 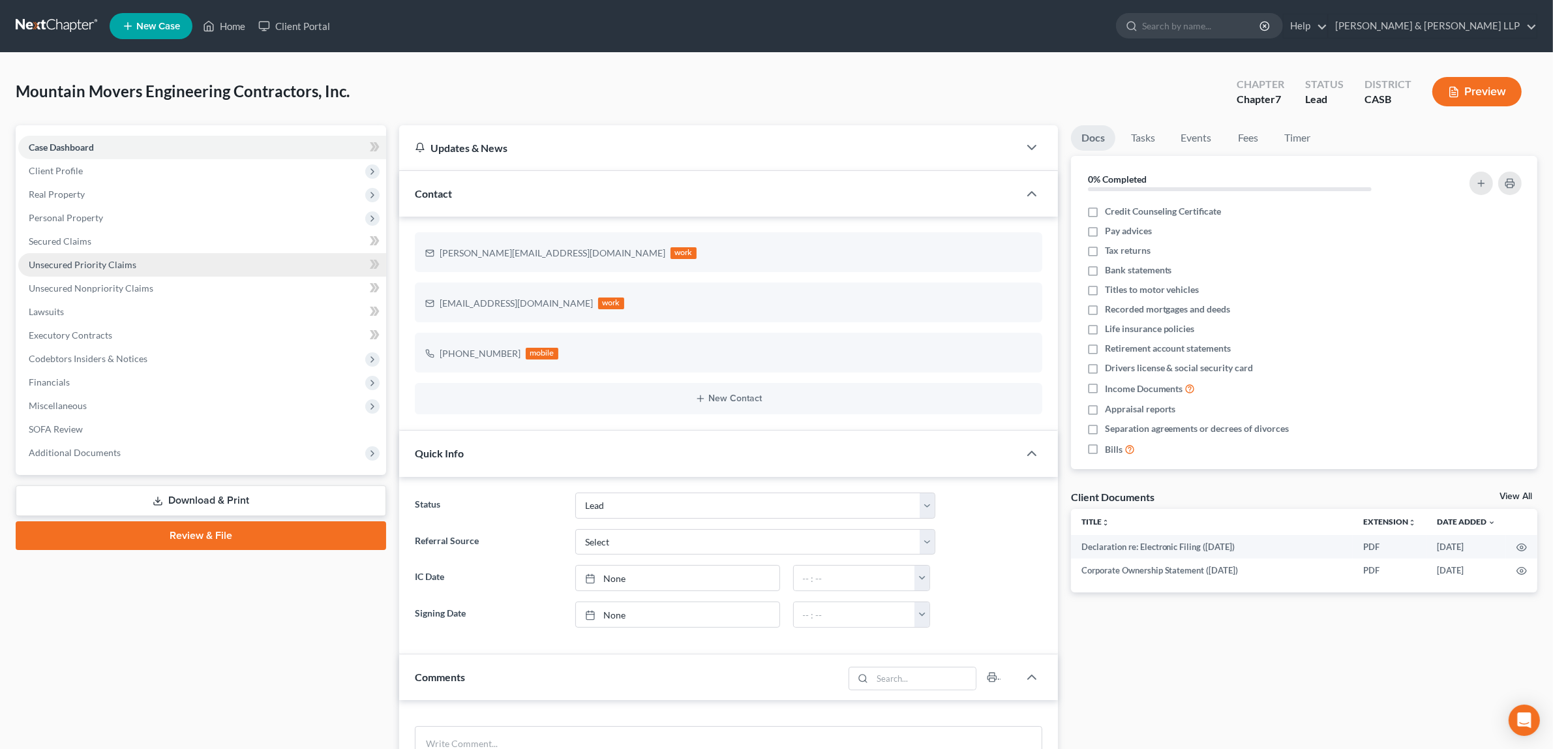 I want to click on span: Bank statements, so click(x=1138, y=270).